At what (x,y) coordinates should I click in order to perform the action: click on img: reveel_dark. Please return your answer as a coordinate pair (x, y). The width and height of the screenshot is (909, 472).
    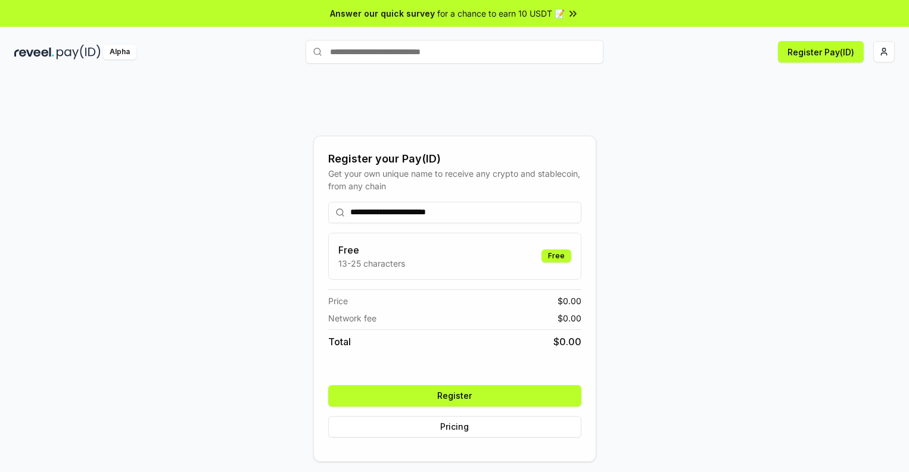
    Looking at the image, I should click on (34, 52).